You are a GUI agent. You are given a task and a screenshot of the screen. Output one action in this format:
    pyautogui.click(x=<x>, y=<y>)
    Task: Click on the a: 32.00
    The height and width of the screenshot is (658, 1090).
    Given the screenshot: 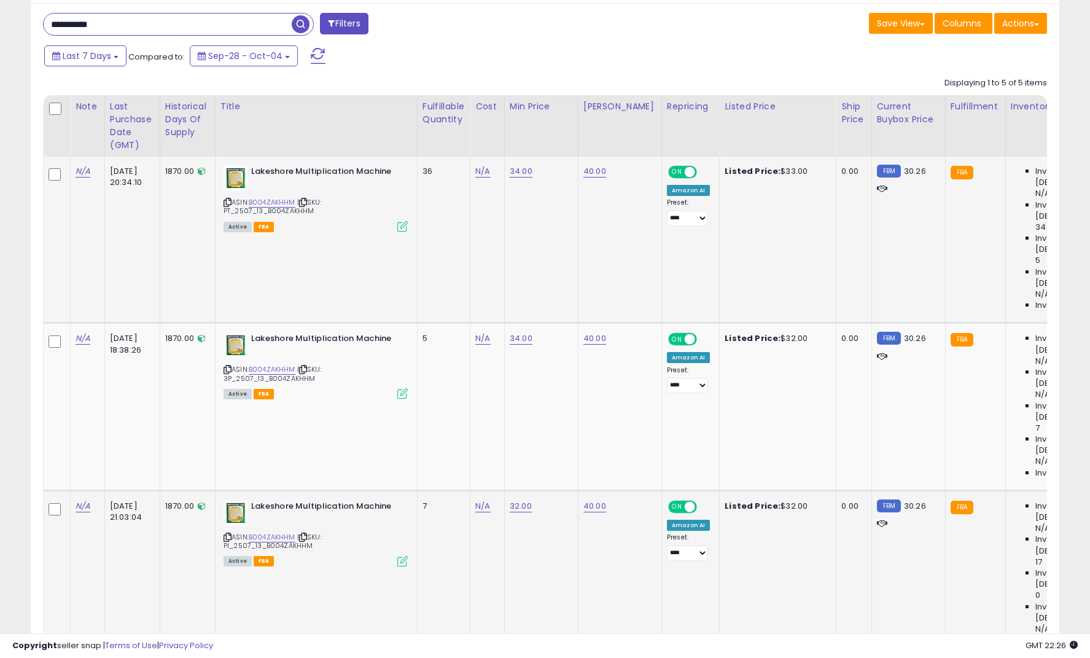 What is the action you would take?
    pyautogui.click(x=521, y=506)
    